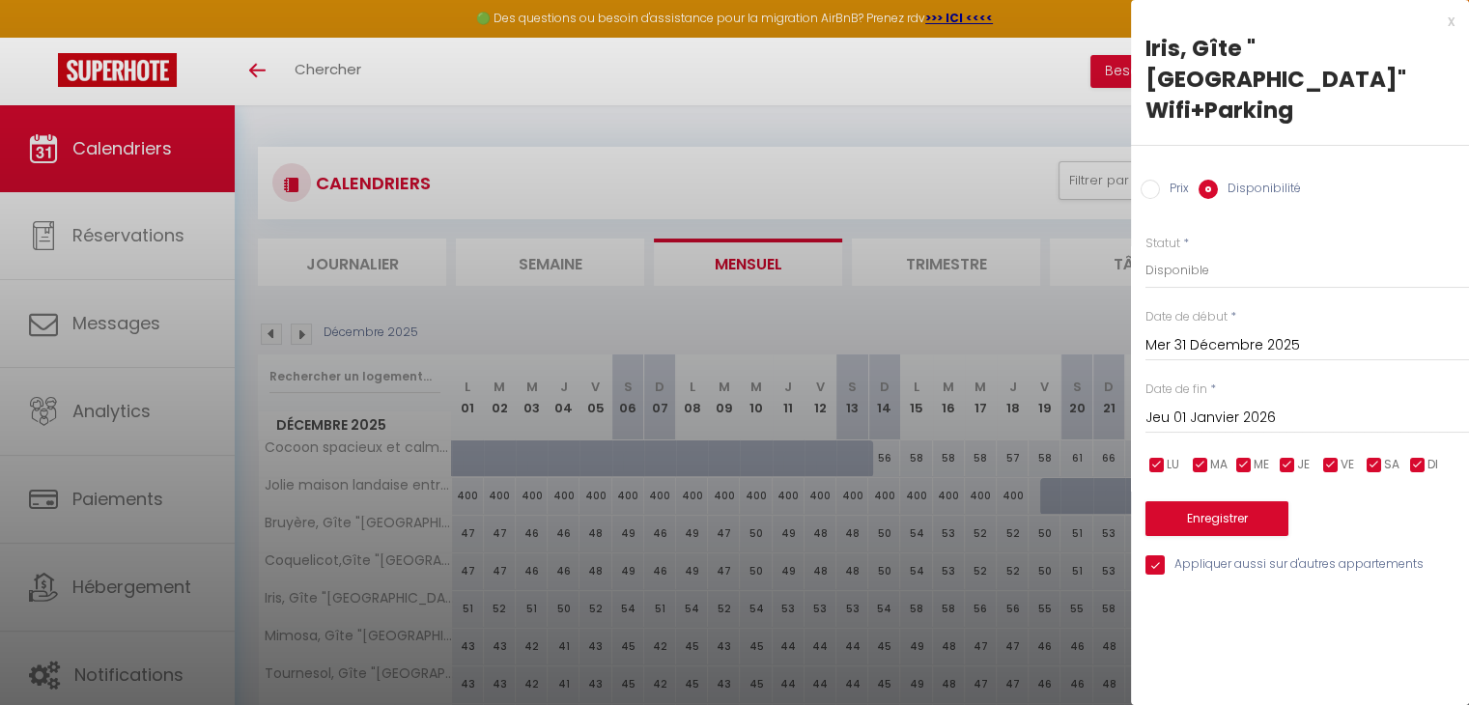  Describe the element at coordinates (1175, 190) in the screenshot. I see `label: Prix` at that location.